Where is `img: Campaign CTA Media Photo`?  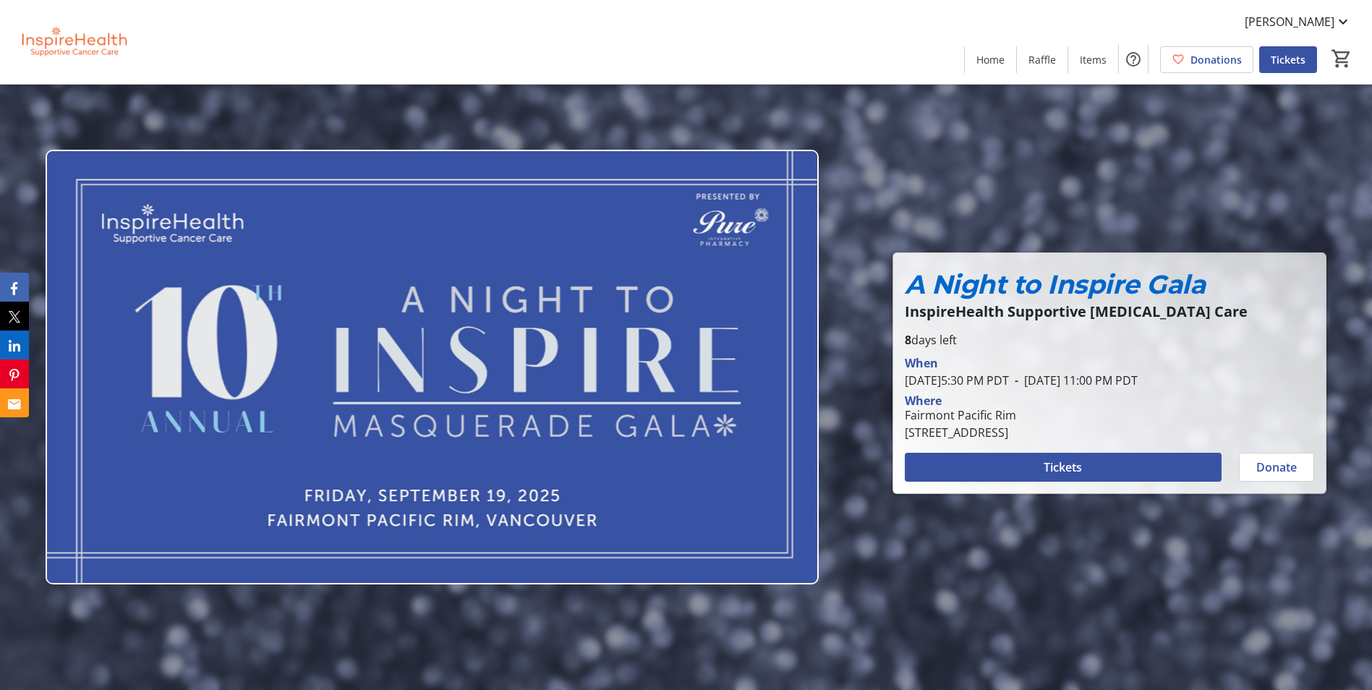 img: Campaign CTA Media Photo is located at coordinates (432, 367).